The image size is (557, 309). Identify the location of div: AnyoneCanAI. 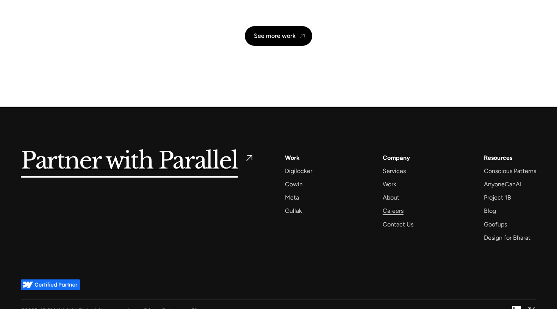
(503, 184).